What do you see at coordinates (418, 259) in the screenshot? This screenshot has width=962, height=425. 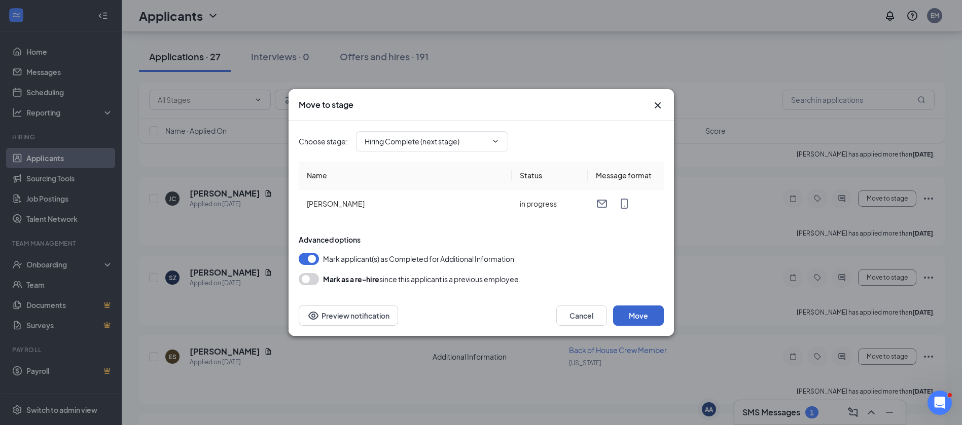 I see `span: Mark applicant(s) as Completed for Additional Information` at bounding box center [418, 259].